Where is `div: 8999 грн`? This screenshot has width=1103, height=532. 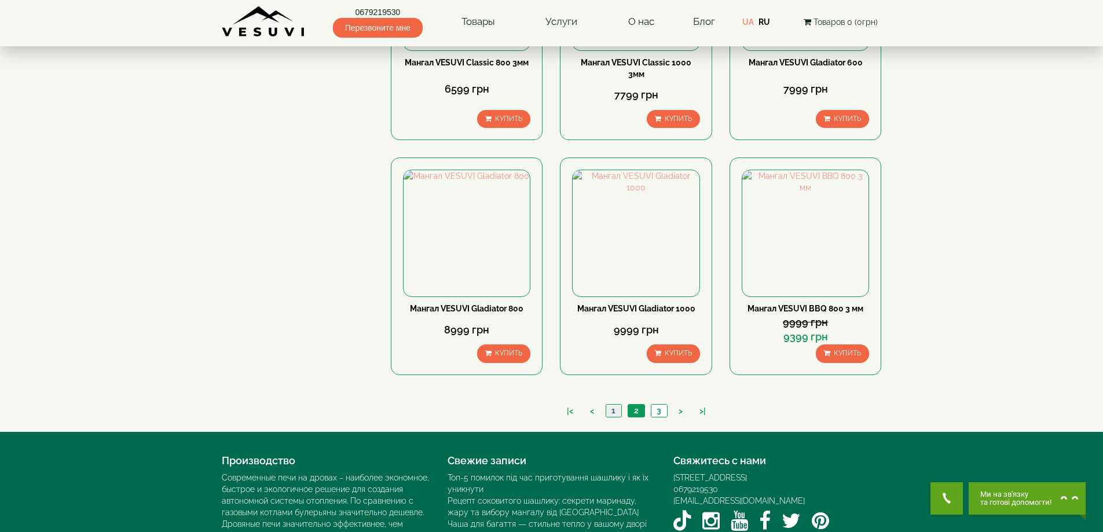
div: 8999 грн is located at coordinates (466, 330).